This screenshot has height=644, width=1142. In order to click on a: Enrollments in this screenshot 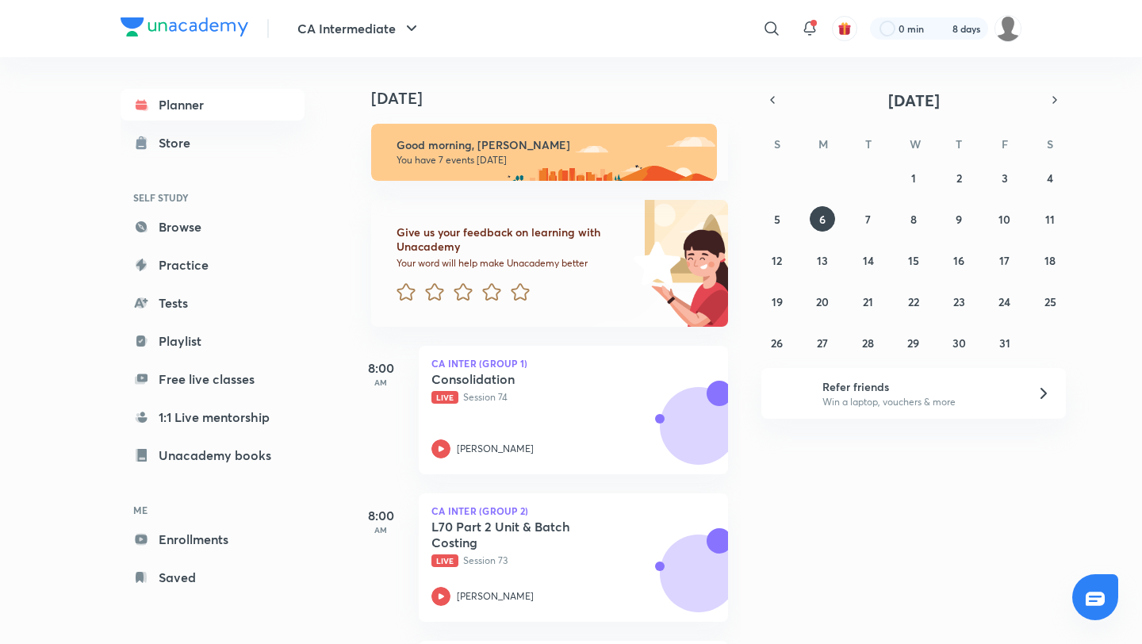, I will do `click(213, 539)`.